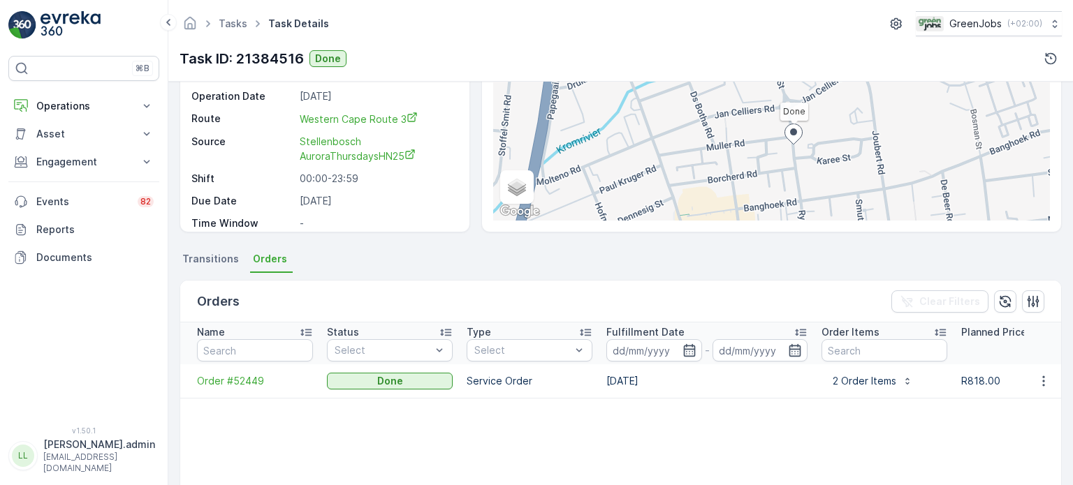 The height and width of the screenshot is (485, 1073). Describe the element at coordinates (376, 179) in the screenshot. I see `p: 00:00-23:59` at that location.